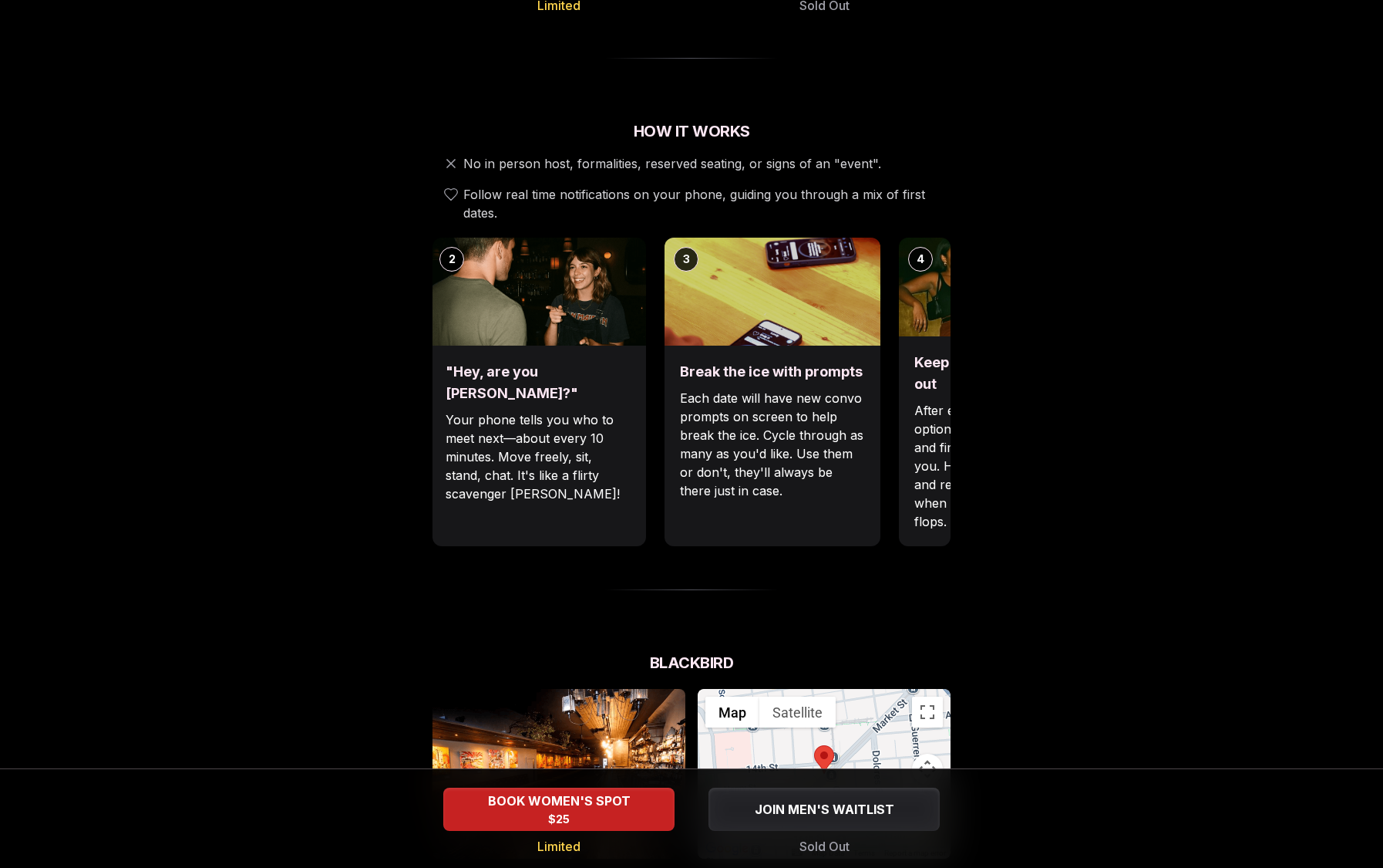 The width and height of the screenshot is (1383, 868). I want to click on img: "Hey, are you Max?", so click(538, 291).